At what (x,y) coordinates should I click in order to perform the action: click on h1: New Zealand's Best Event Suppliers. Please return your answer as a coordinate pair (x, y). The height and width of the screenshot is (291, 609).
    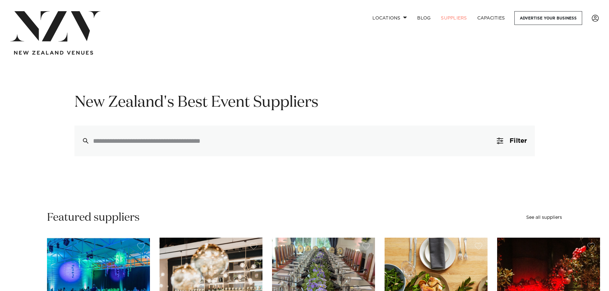
    Looking at the image, I should click on (305, 103).